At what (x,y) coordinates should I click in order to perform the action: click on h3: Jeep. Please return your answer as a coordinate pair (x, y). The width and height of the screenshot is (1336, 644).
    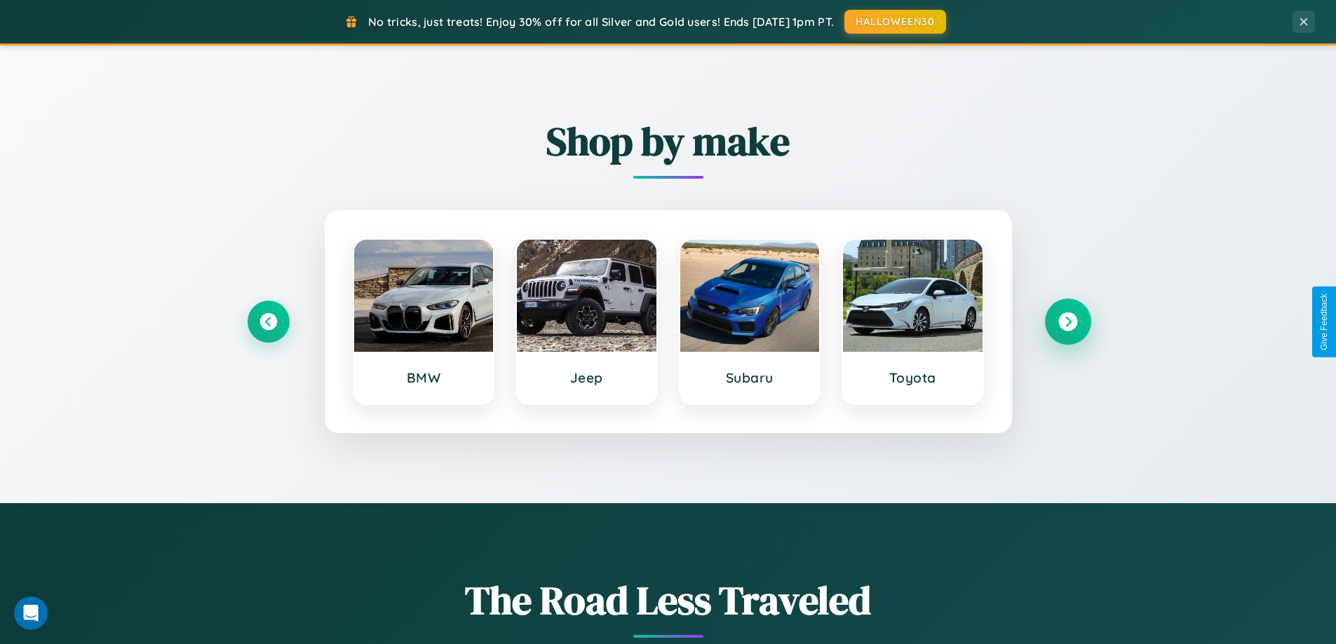
    Looking at the image, I should click on (586, 378).